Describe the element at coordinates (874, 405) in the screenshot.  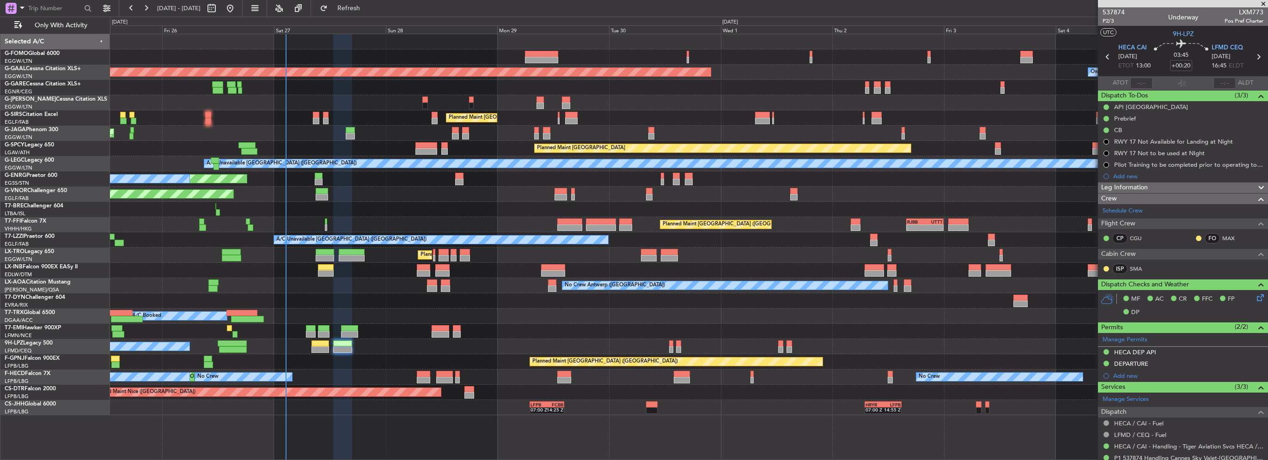
I see `div: HRYR` at that location.